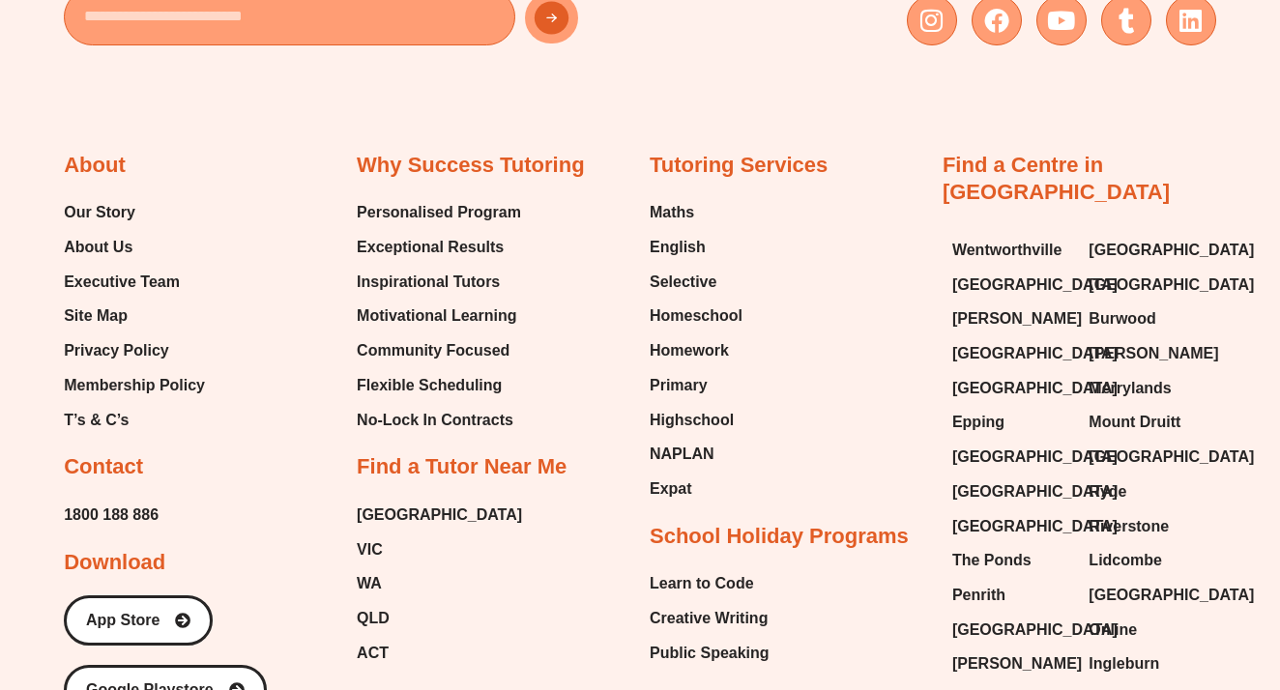 This screenshot has width=1280, height=690. I want to click on span: Highschool, so click(691, 420).